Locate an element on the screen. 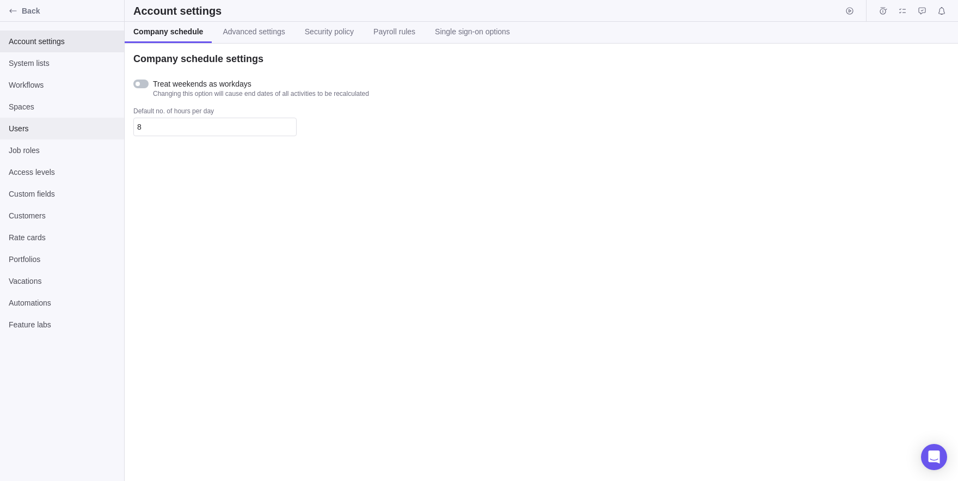 This screenshot has height=481, width=958. div: Default no. of hours per day is located at coordinates (215, 112).